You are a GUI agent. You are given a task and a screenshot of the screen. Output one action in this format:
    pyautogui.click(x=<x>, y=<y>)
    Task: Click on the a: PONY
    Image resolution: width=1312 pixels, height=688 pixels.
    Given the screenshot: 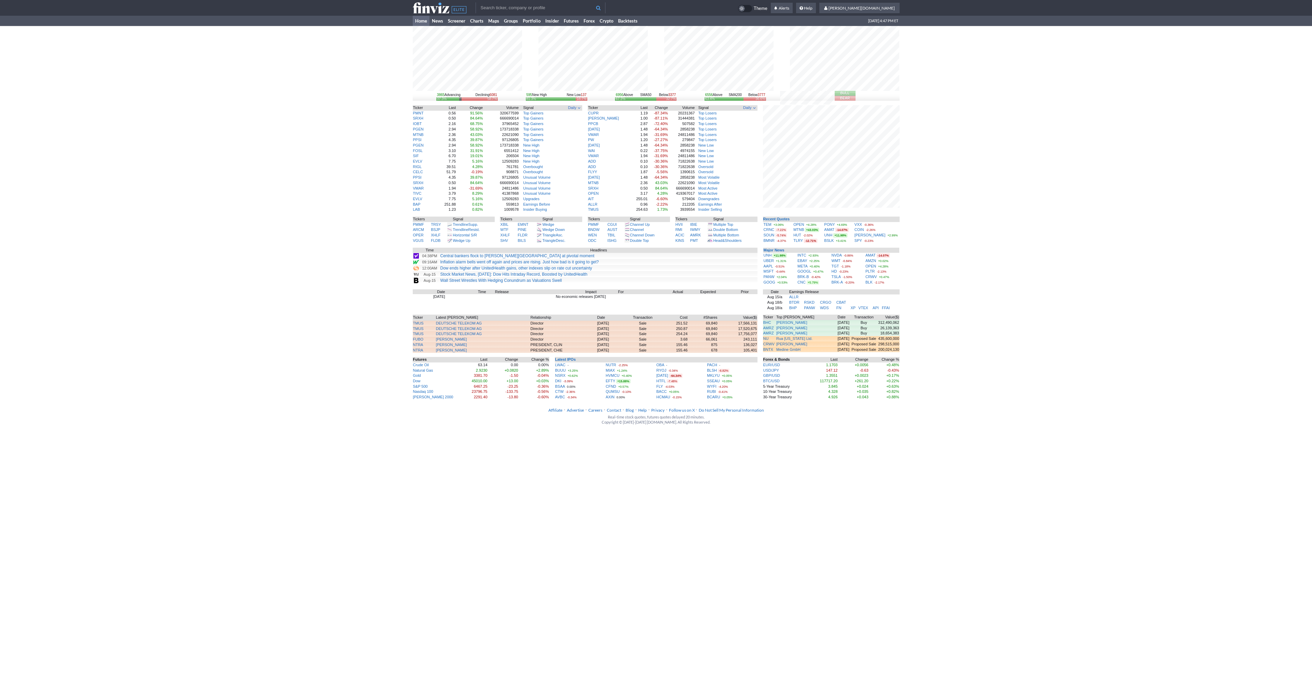 What is the action you would take?
    pyautogui.click(x=829, y=224)
    